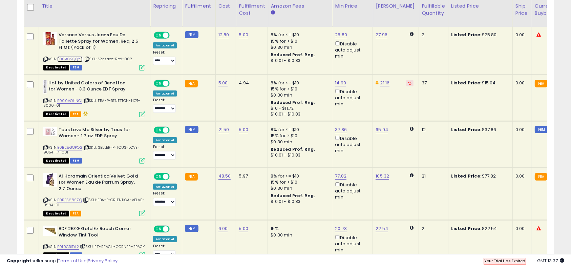  Describe the element at coordinates (50, 180) in the screenshot. I see `img: 416q+4gBvzL._SL40_.jpg` at that location.